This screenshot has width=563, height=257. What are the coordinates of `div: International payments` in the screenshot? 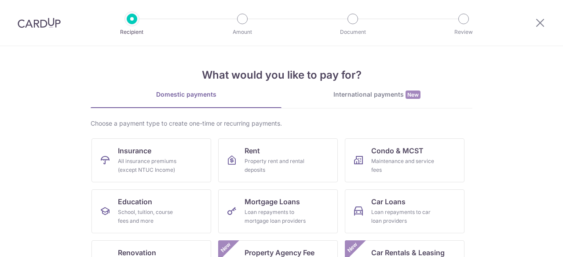 It's located at (377, 95).